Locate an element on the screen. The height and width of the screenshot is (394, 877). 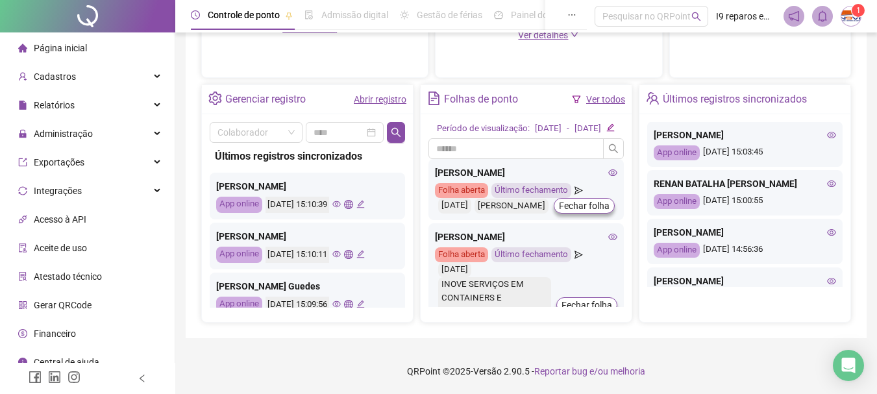
span: notification is located at coordinates (794, 16).